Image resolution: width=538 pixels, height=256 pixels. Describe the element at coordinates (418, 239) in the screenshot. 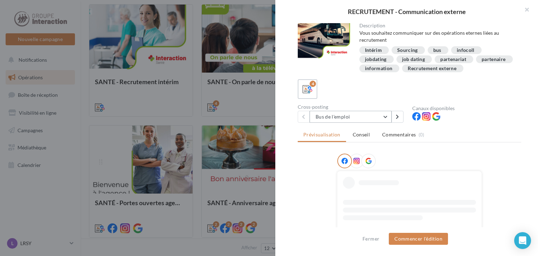

I see `button: Commencer l'édition` at that location.